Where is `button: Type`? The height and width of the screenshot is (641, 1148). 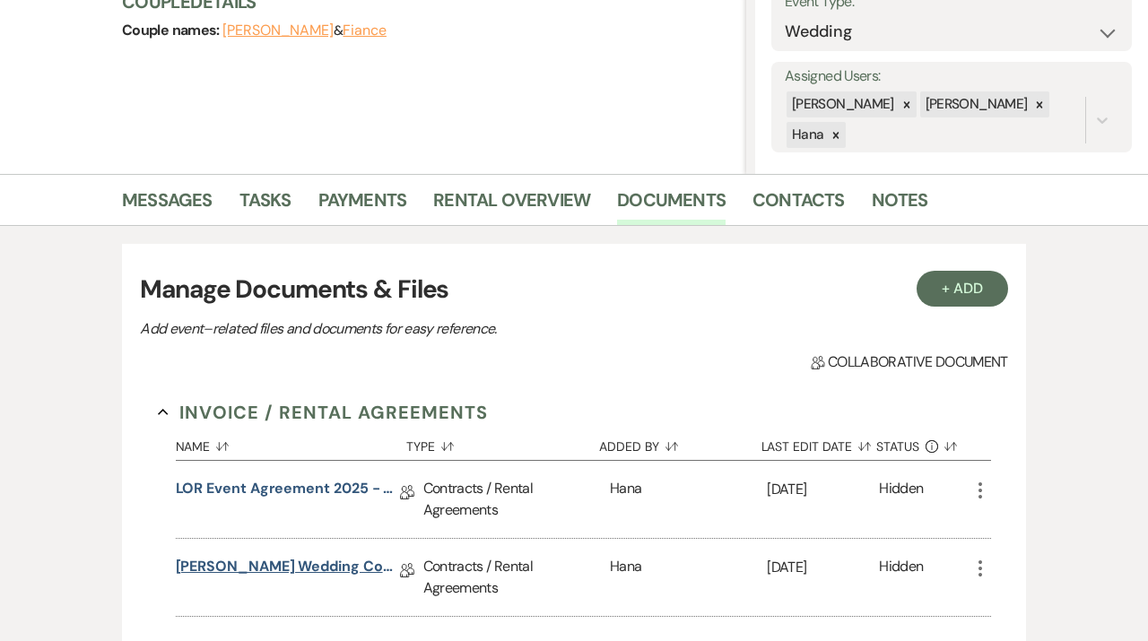
button: Type is located at coordinates (502, 443).